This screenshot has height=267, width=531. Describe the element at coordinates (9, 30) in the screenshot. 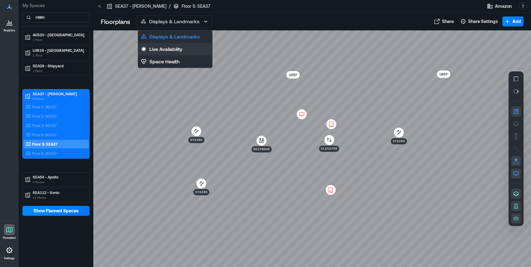

I see `p: Analytics` at that location.